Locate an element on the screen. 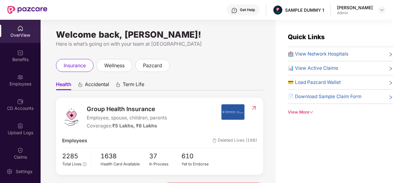 This screenshot has width=393, height=183. span: ₹5 Lakhs, ₹6 Lakhs is located at coordinates (135, 125).